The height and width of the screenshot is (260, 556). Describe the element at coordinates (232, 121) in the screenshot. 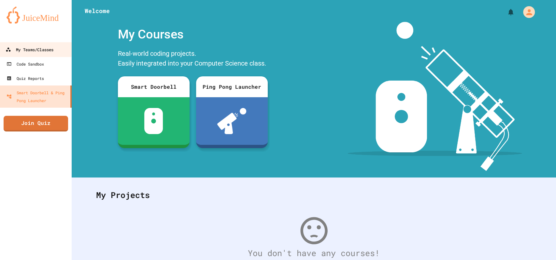

I see `img: ppl-with-ball.png` at that location.